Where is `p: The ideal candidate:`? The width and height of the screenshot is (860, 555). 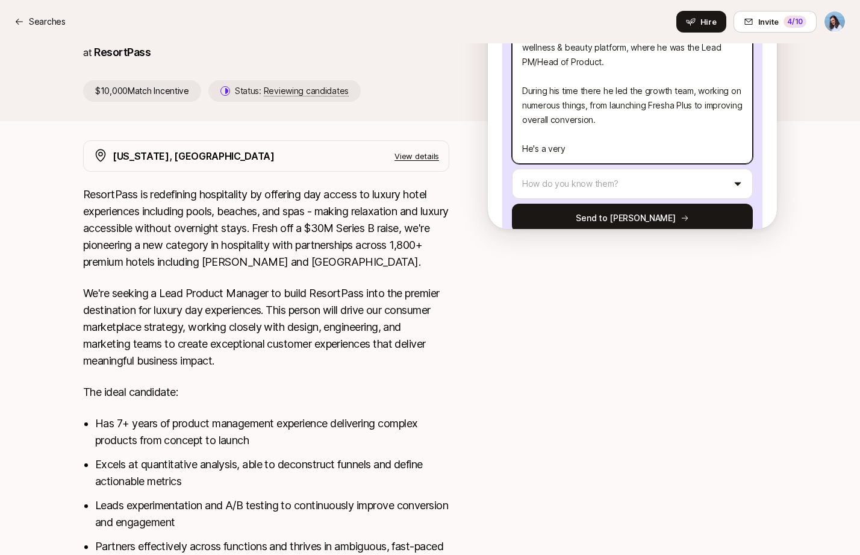 p: The ideal candidate: is located at coordinates (266, 392).